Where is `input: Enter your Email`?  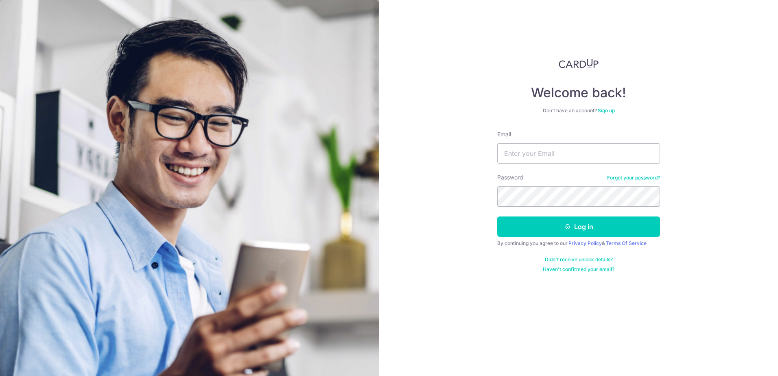
input: Enter your Email is located at coordinates (578, 153).